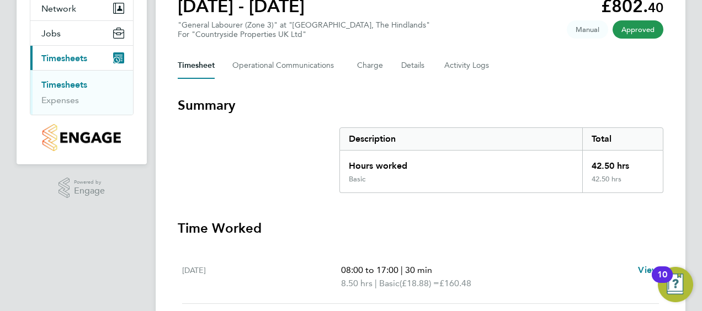 This screenshot has height=311, width=702. Describe the element at coordinates (389, 284) in the screenshot. I see `span: Basic` at that location.